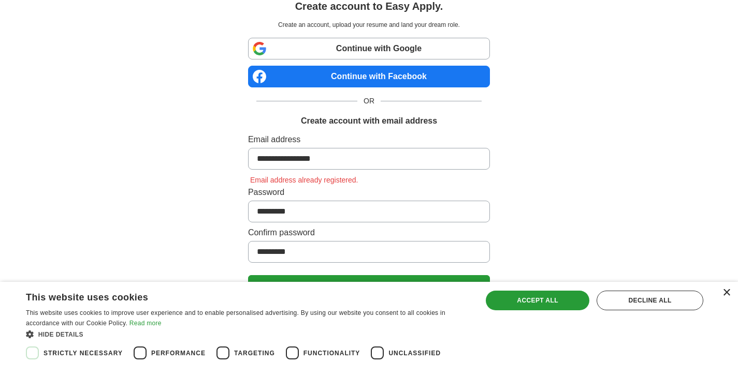 Image resolution: width=738 pixels, height=378 pixels. What do you see at coordinates (61, 335) in the screenshot?
I see `span: Hide details` at bounding box center [61, 335].